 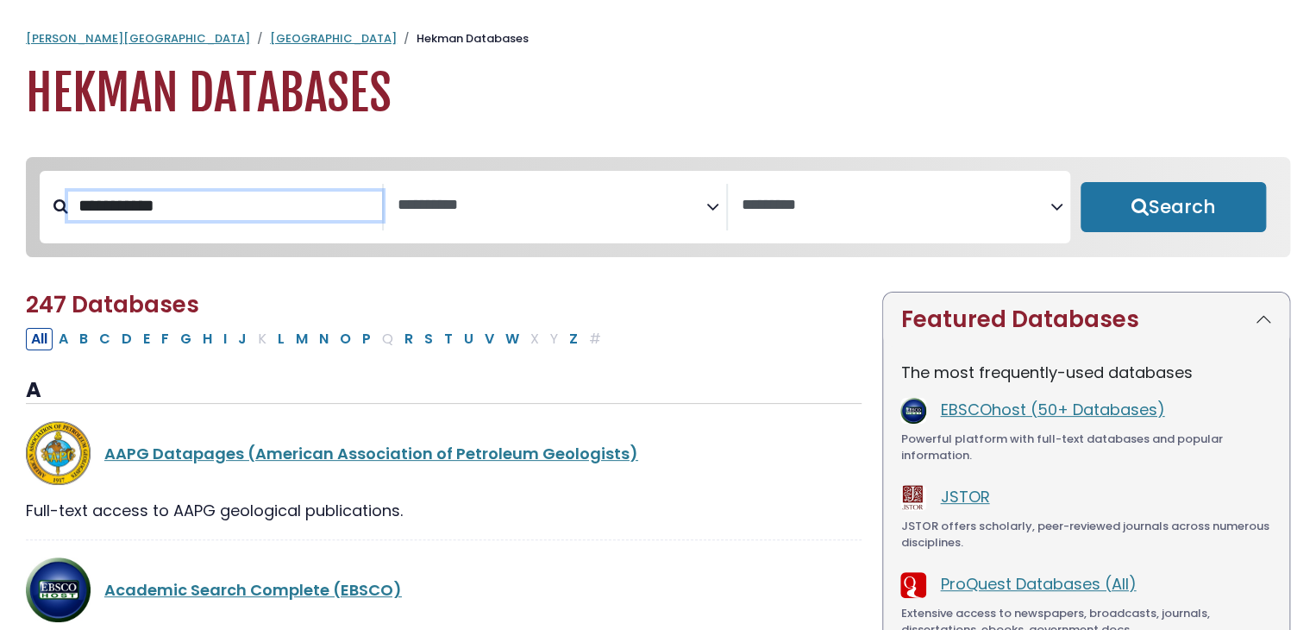 What do you see at coordinates (1086, 372) in the screenshot?
I see `p: The most frequently-used databases` at bounding box center [1086, 372].